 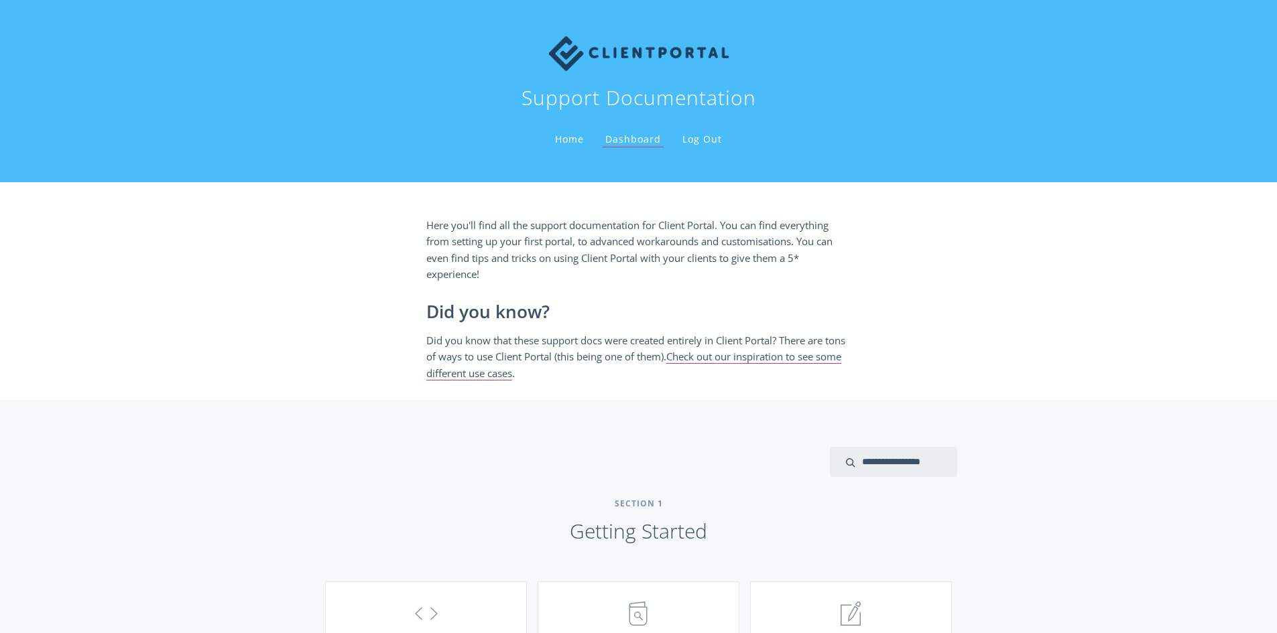 What do you see at coordinates (893, 462) in the screenshot?
I see `input: search input` at bounding box center [893, 462].